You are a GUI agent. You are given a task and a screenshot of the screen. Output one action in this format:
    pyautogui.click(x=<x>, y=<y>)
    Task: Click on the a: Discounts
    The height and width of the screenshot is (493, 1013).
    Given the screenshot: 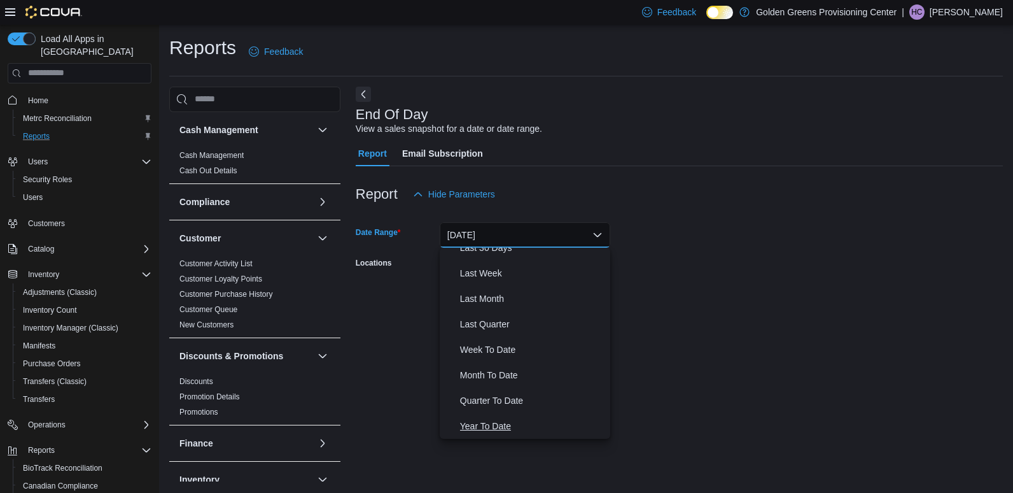 What is the action you would take?
    pyautogui.click(x=196, y=381)
    